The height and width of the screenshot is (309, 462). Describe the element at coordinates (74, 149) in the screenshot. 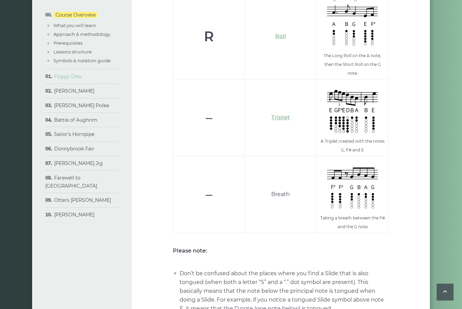

I see `a: Donnybrook Fair` at that location.